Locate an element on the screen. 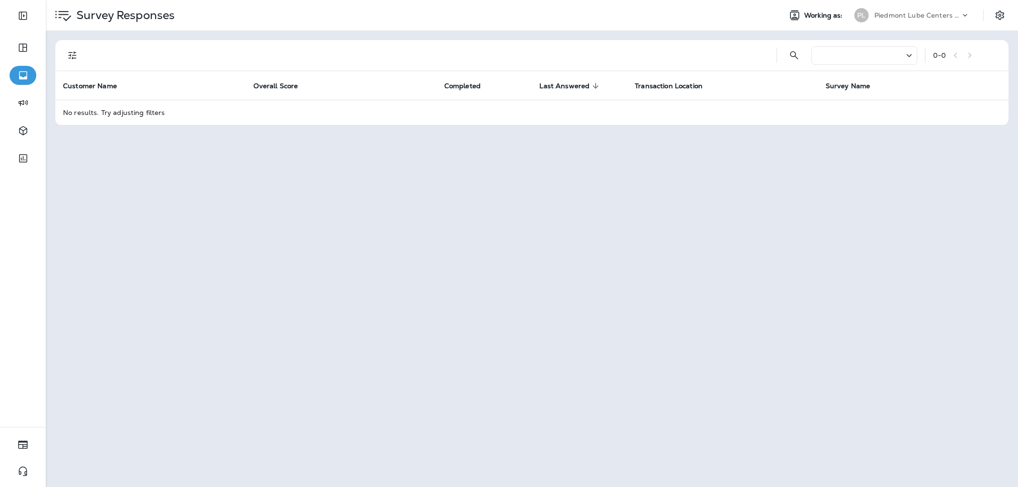  div: 0 - 0 is located at coordinates (939, 55).